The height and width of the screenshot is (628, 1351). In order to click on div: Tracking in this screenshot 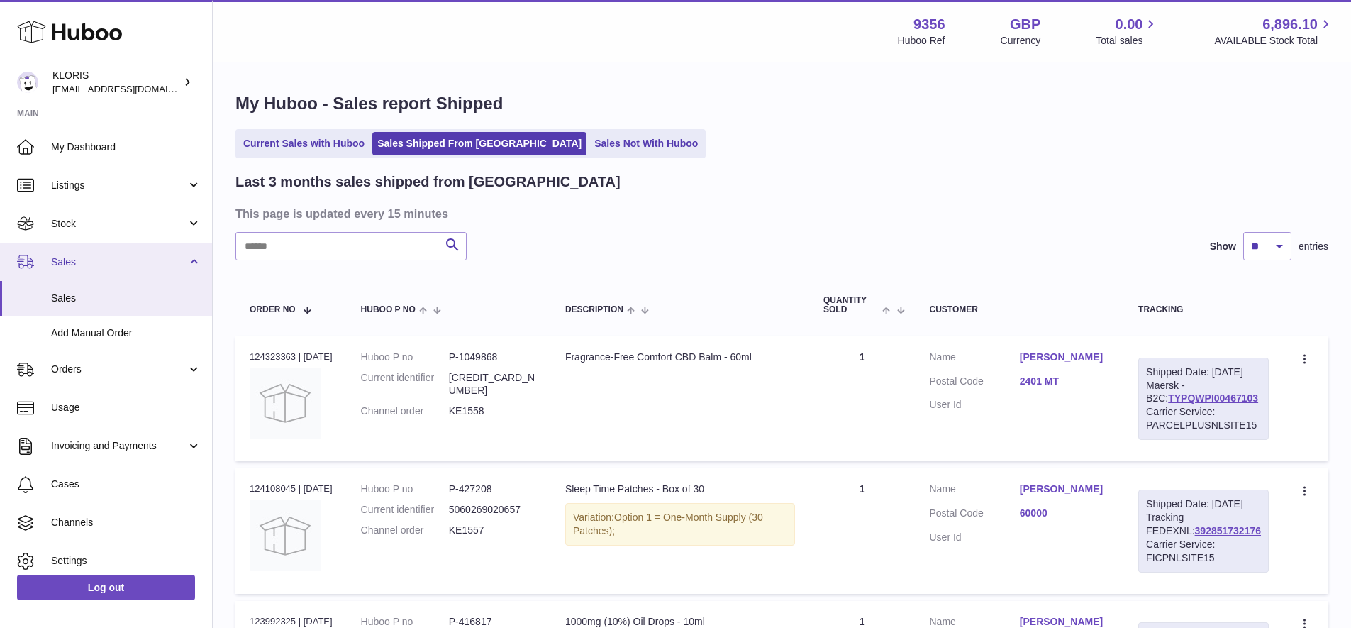, I will do `click(1204, 309)`.